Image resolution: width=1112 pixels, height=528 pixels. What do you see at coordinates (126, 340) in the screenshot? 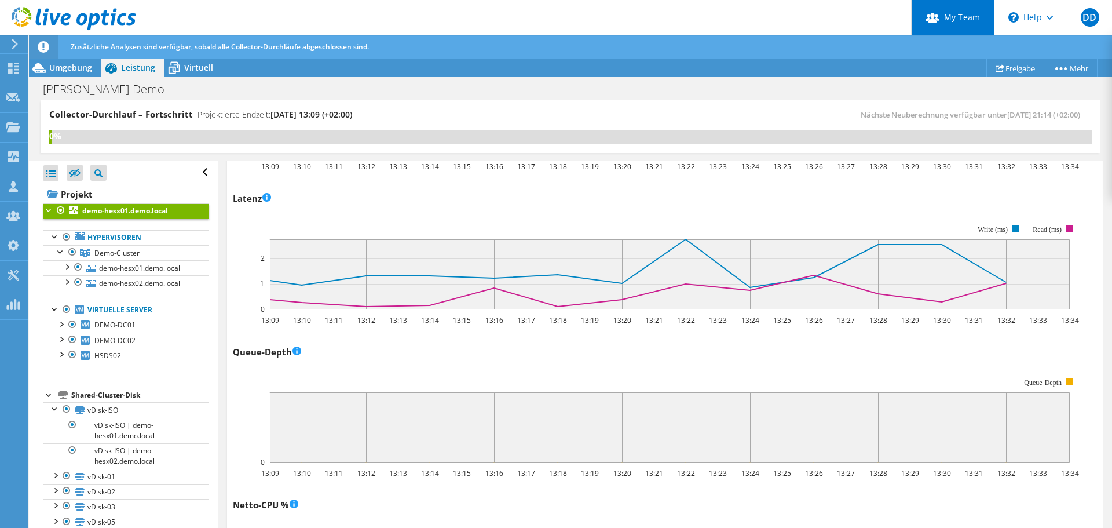
I see `a: DEMO-DC02` at bounding box center [126, 340].